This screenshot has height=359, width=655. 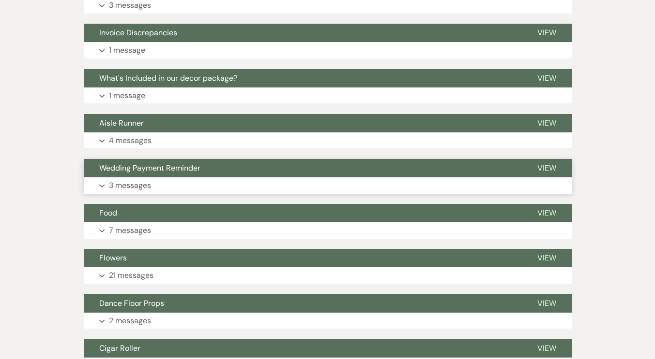 What do you see at coordinates (130, 231) in the screenshot?
I see `p: 7 messages` at bounding box center [130, 231].